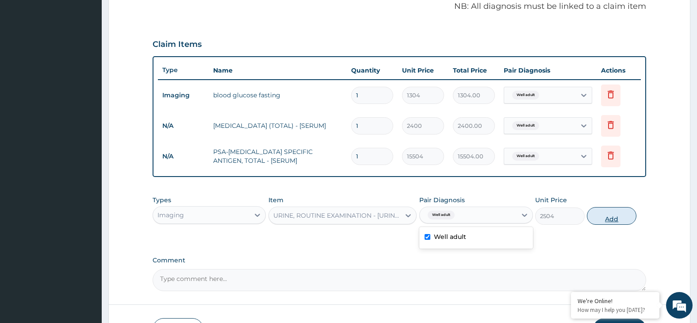 This screenshot has width=697, height=323. Describe the element at coordinates (399, 7) in the screenshot. I see `p: NB: All diagnosis must be linked to a claim item` at that location.